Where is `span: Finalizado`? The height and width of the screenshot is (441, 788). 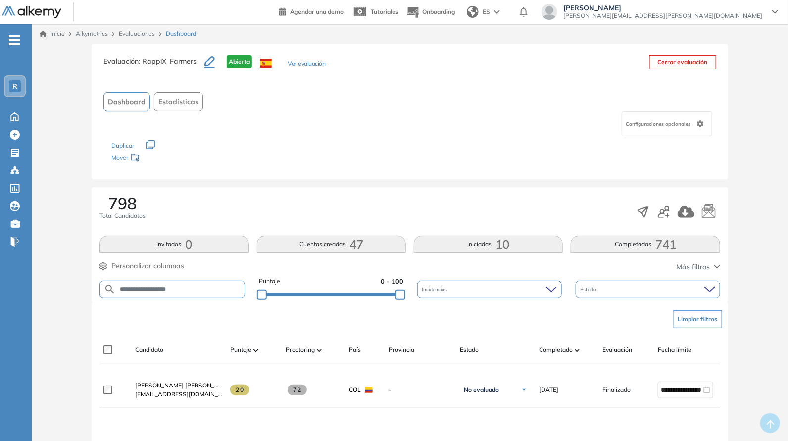 span: Finalizado is located at coordinates (616, 390).